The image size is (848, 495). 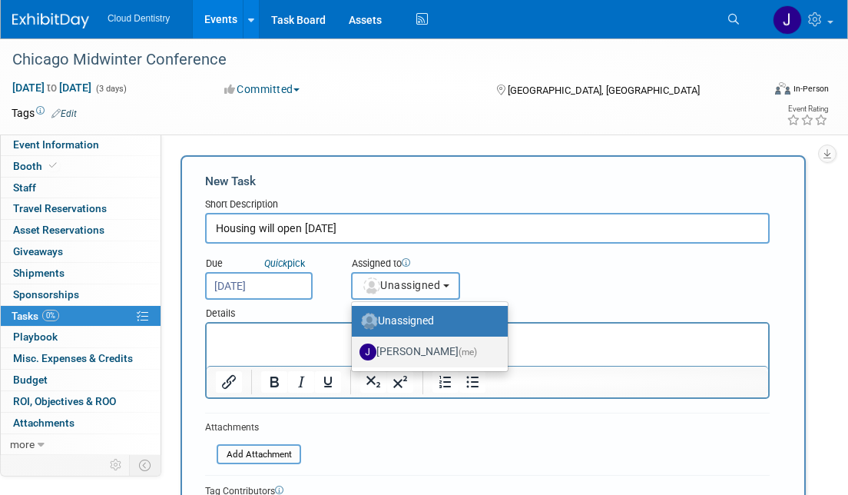 What do you see at coordinates (373, 382) in the screenshot?
I see `button: Subscript` at bounding box center [373, 382].